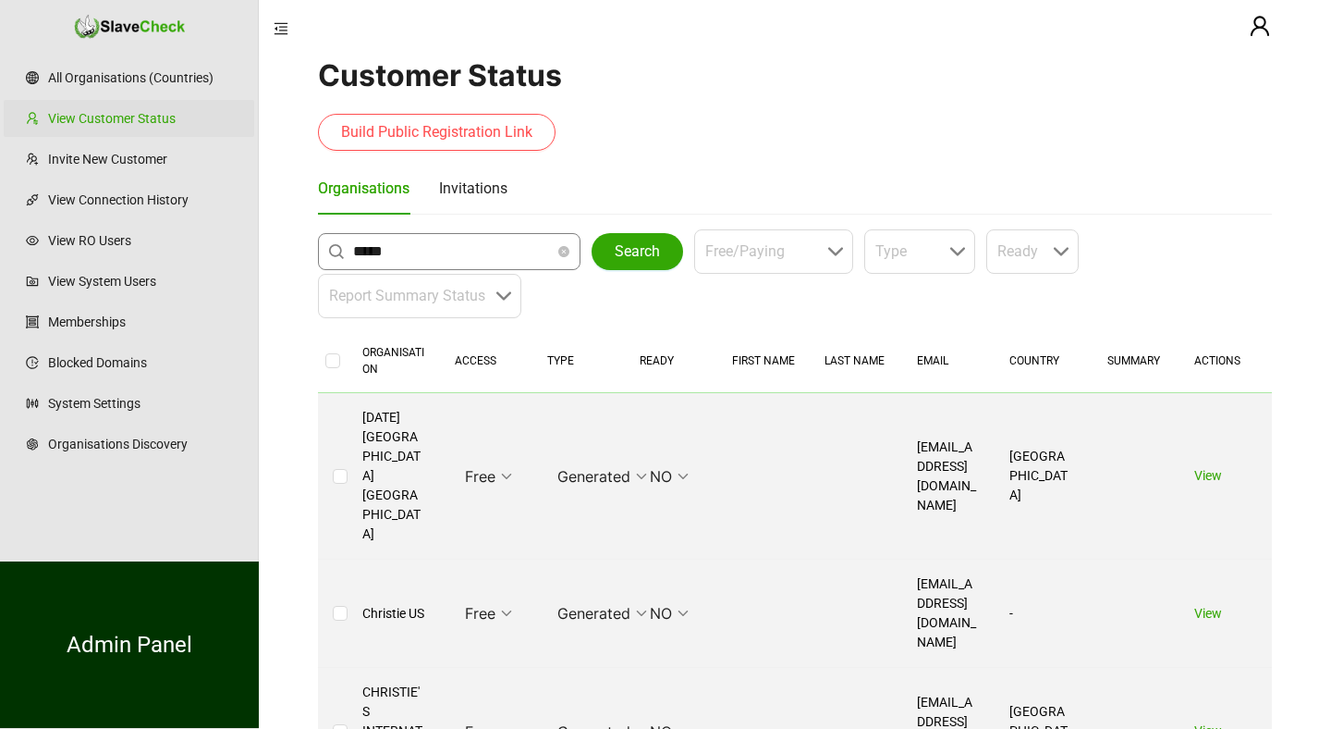 The image size is (1331, 729). What do you see at coordinates (436, 132) in the screenshot?
I see `span: Build Public Registration Link` at bounding box center [436, 132].